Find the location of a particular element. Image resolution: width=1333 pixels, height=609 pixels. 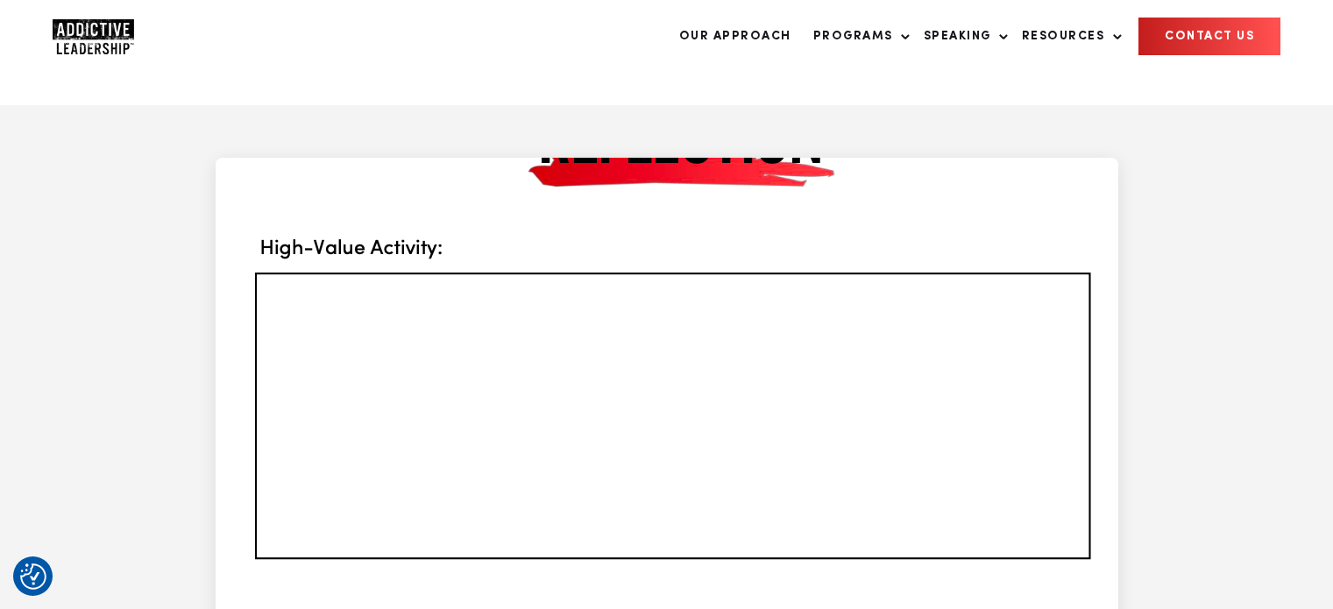

button: Consent Preferences is located at coordinates (33, 577).